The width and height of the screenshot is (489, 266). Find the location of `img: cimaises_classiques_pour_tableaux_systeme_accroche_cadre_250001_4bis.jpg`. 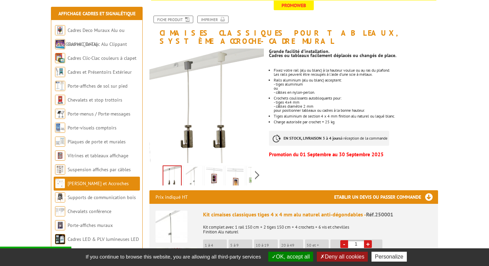

img: cimaises_classiques_pour_tableaux_systeme_accroche_cadre_250001_4bis.jpg is located at coordinates (235, 177).